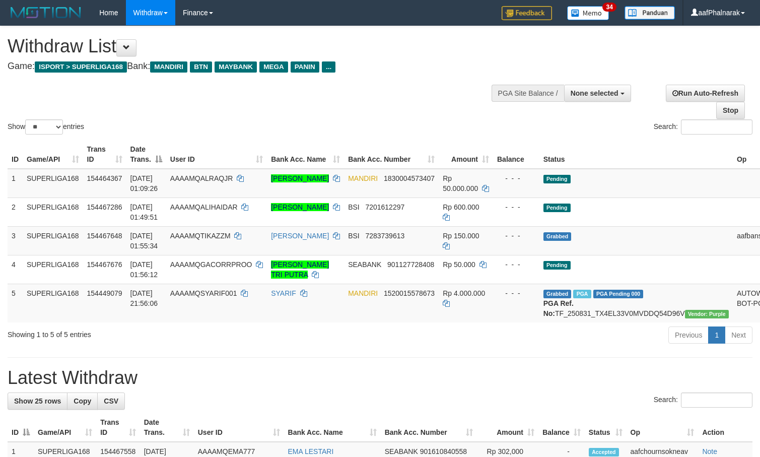  I want to click on span: Marked by aafchoeunmanni, so click(582, 294).